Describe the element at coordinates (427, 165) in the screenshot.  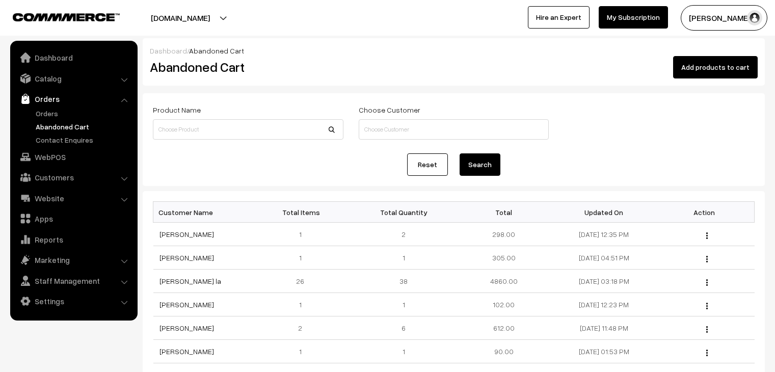
I see `a: Reset` at that location.